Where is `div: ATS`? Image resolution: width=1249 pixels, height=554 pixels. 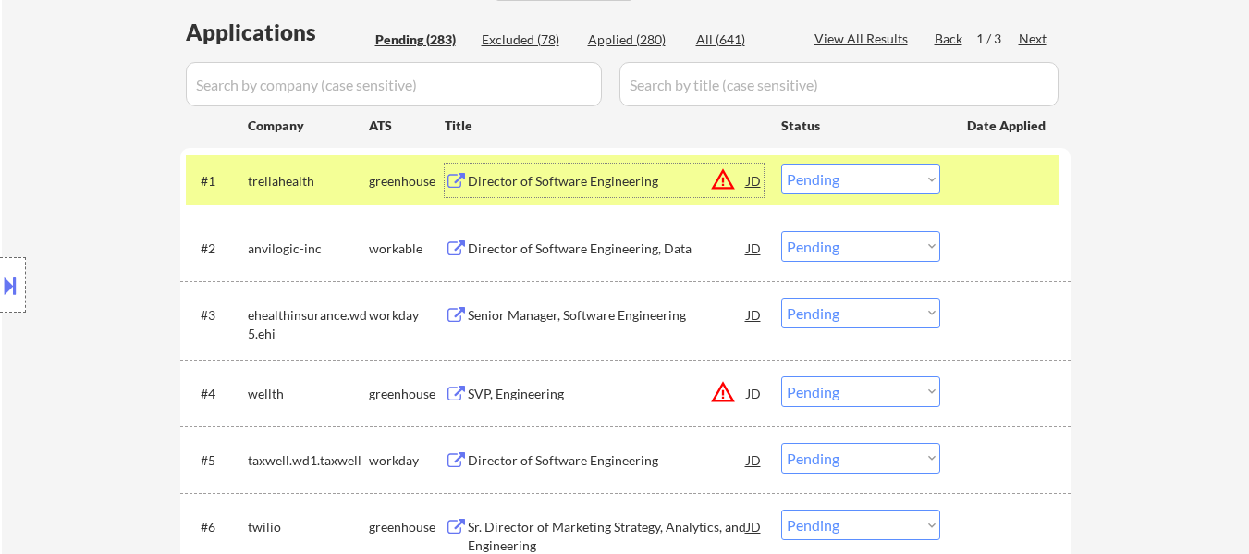
div: ATS is located at coordinates (407, 126).